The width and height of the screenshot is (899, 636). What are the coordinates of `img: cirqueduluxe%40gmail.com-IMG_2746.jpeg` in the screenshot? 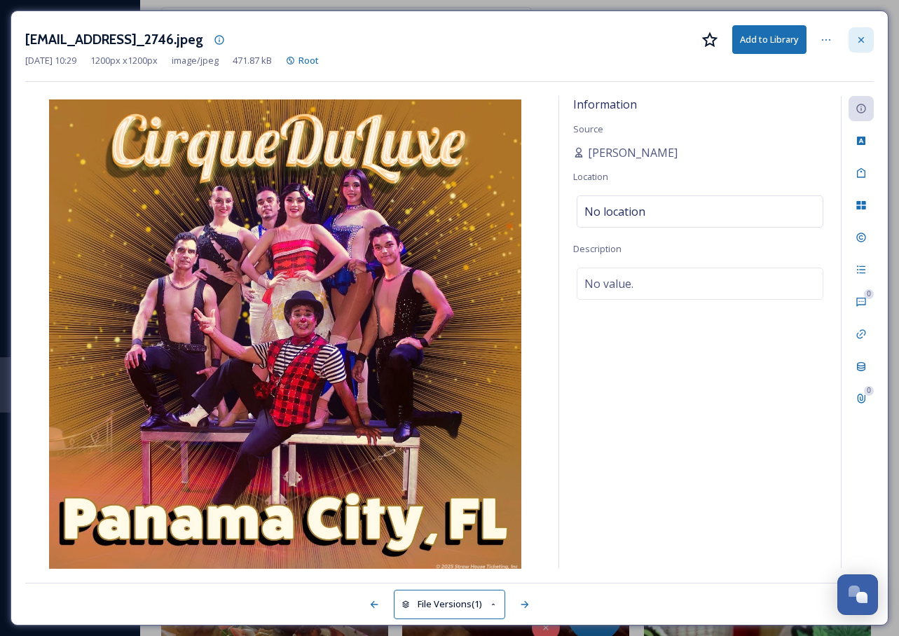 It's located at (284, 336).